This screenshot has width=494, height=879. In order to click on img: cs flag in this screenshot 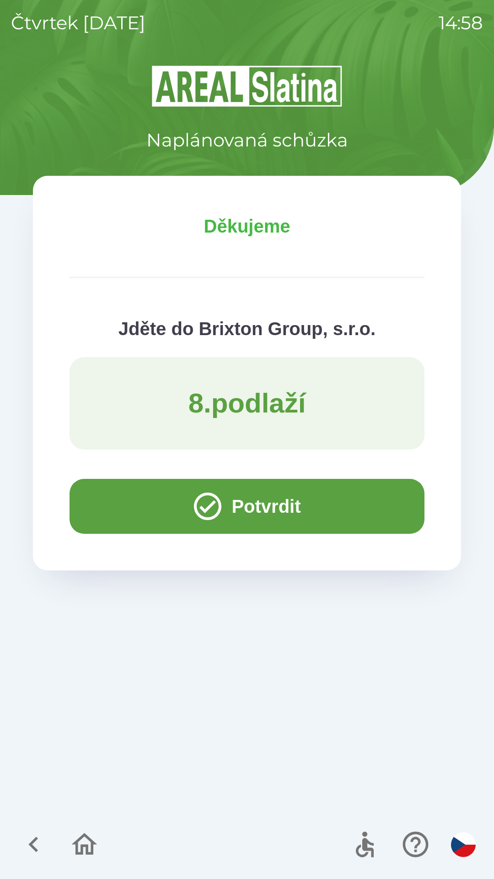, I will do `click(464, 845)`.